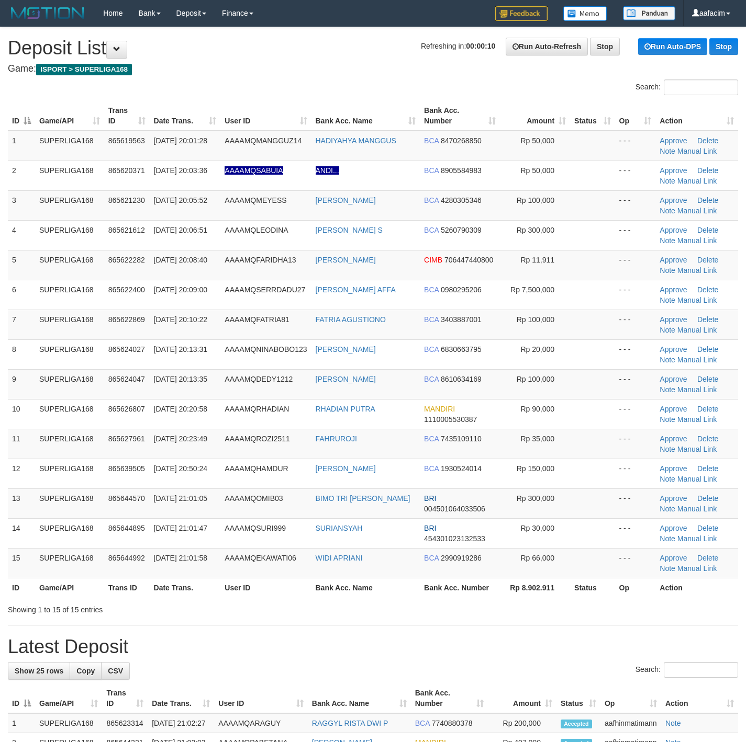 This screenshot has height=742, width=746. What do you see at coordinates (537, 528) in the screenshot?
I see `span: Rp 30,000` at bounding box center [537, 528].